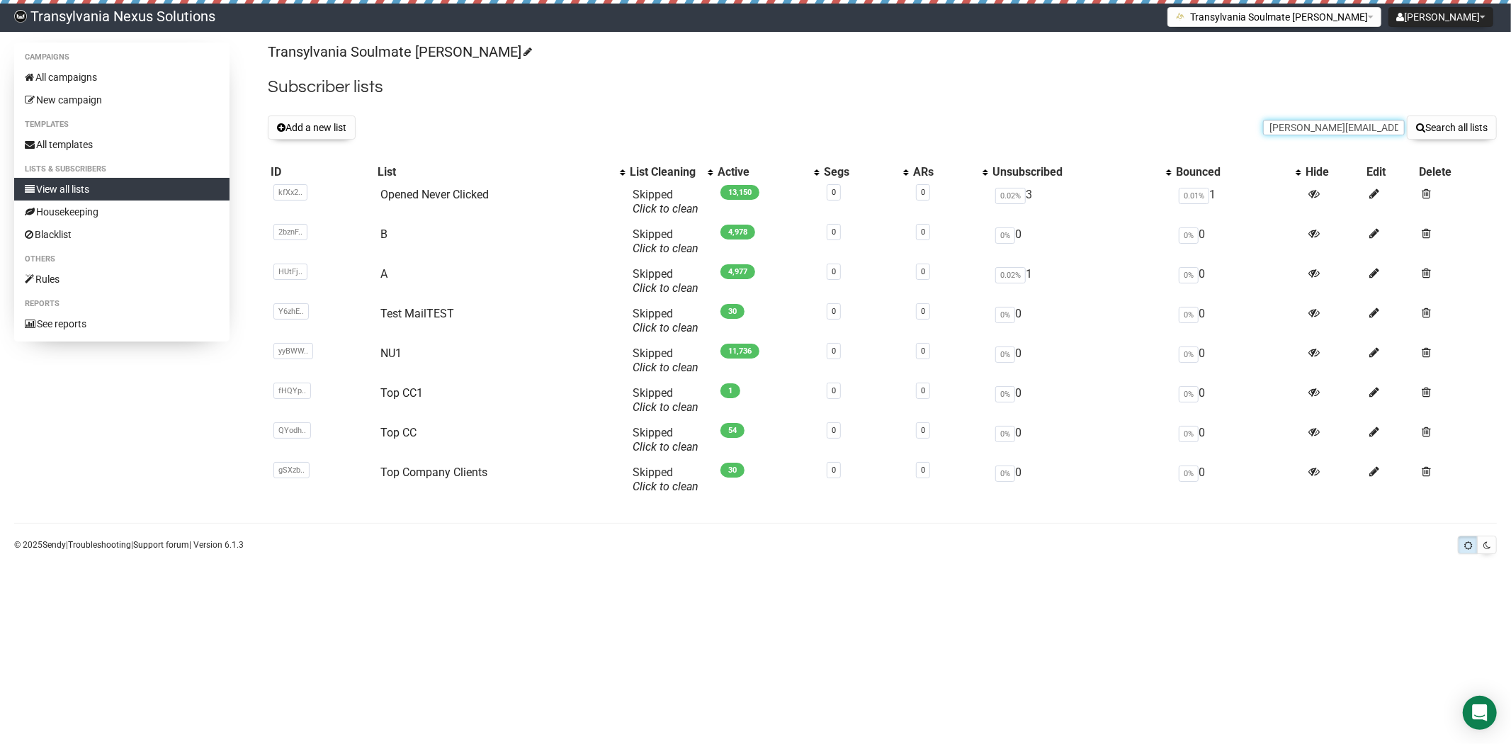  What do you see at coordinates (768, 172) in the screenshot?
I see `th: Active: No sort applied, activate to apply an ascending sort` at bounding box center [768, 172].